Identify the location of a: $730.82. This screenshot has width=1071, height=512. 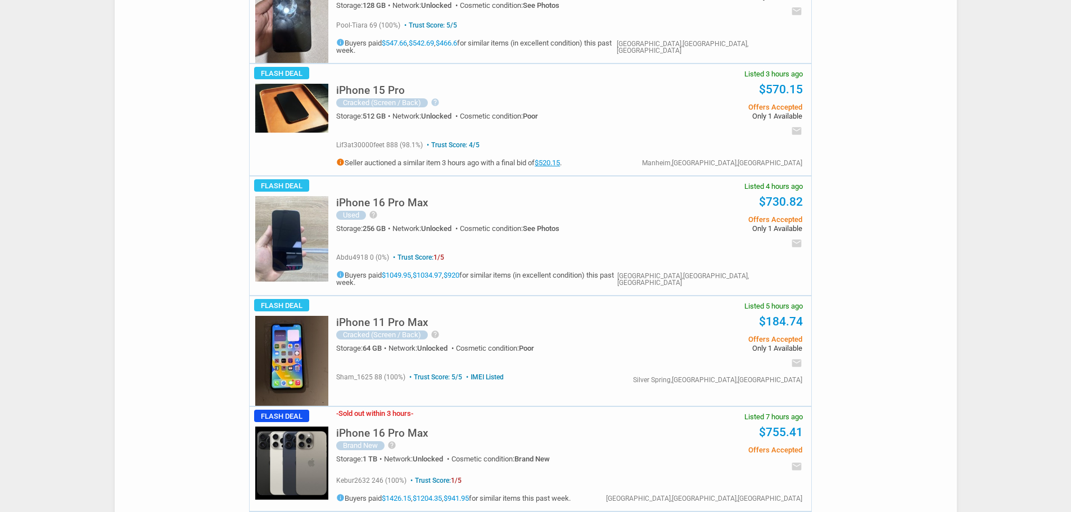
(781, 202).